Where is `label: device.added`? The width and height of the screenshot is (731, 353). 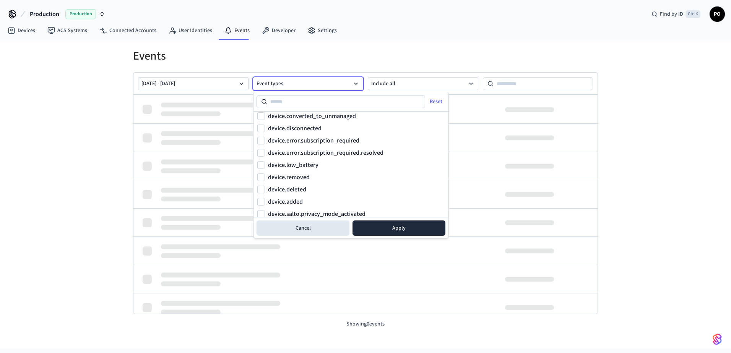
label: device.added is located at coordinates (285, 202).